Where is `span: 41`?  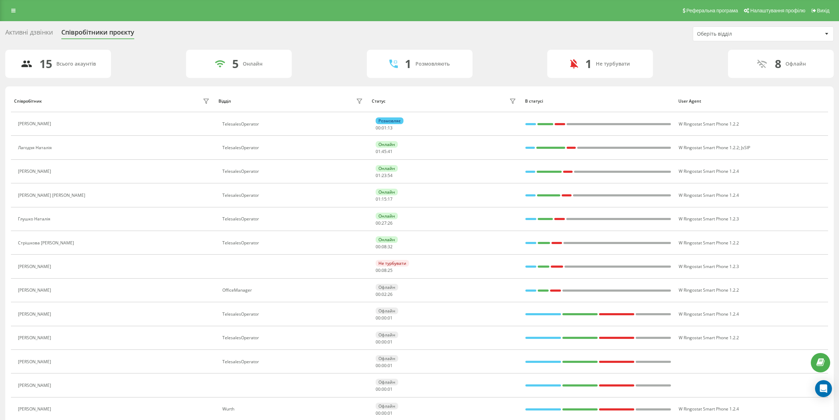 span: 41 is located at coordinates (390, 151).